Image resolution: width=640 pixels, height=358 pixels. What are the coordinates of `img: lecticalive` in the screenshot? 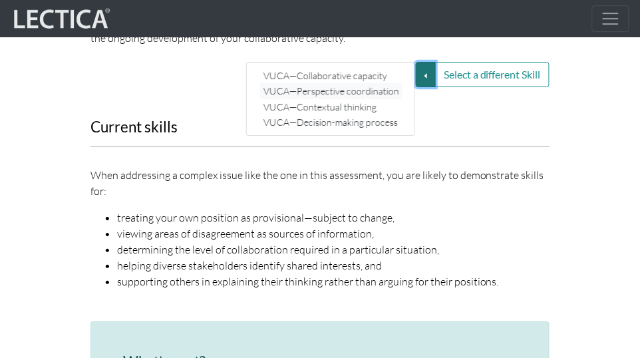 It's located at (61, 19).